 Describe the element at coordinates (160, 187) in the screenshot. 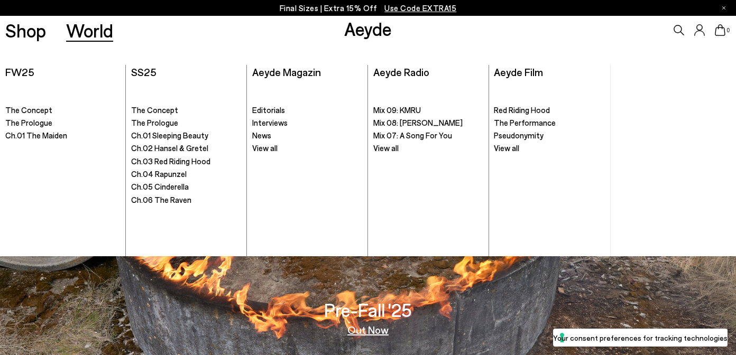

I see `span: Ch.05 Cinderella` at that location.